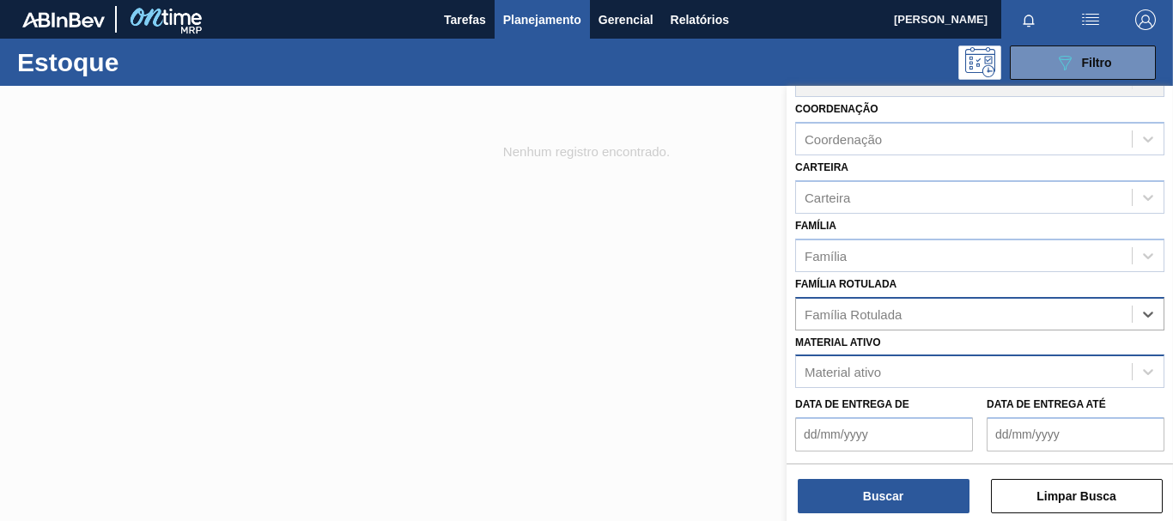 This screenshot has height=521, width=1173. Describe the element at coordinates (816, 226) in the screenshot. I see `label: Família` at that location.